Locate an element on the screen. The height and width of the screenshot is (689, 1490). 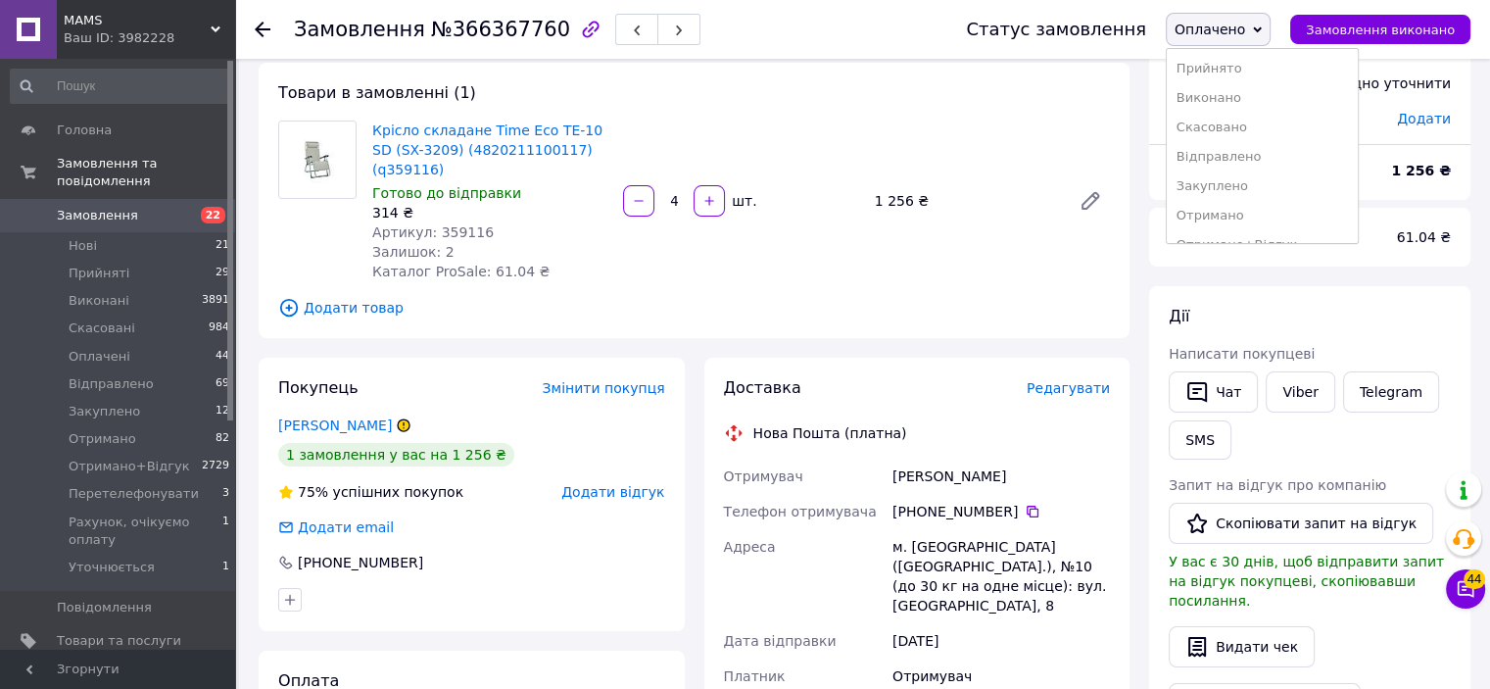
a: Viber is located at coordinates (1300, 392).